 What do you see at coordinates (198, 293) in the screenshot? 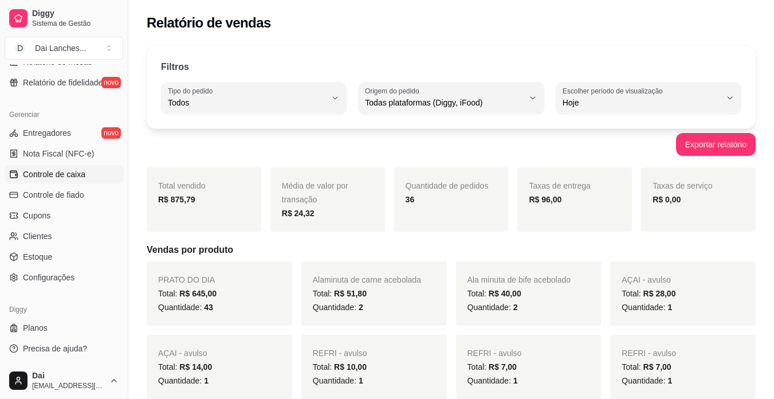
I see `span: R$ 645,00` at bounding box center [198, 293].